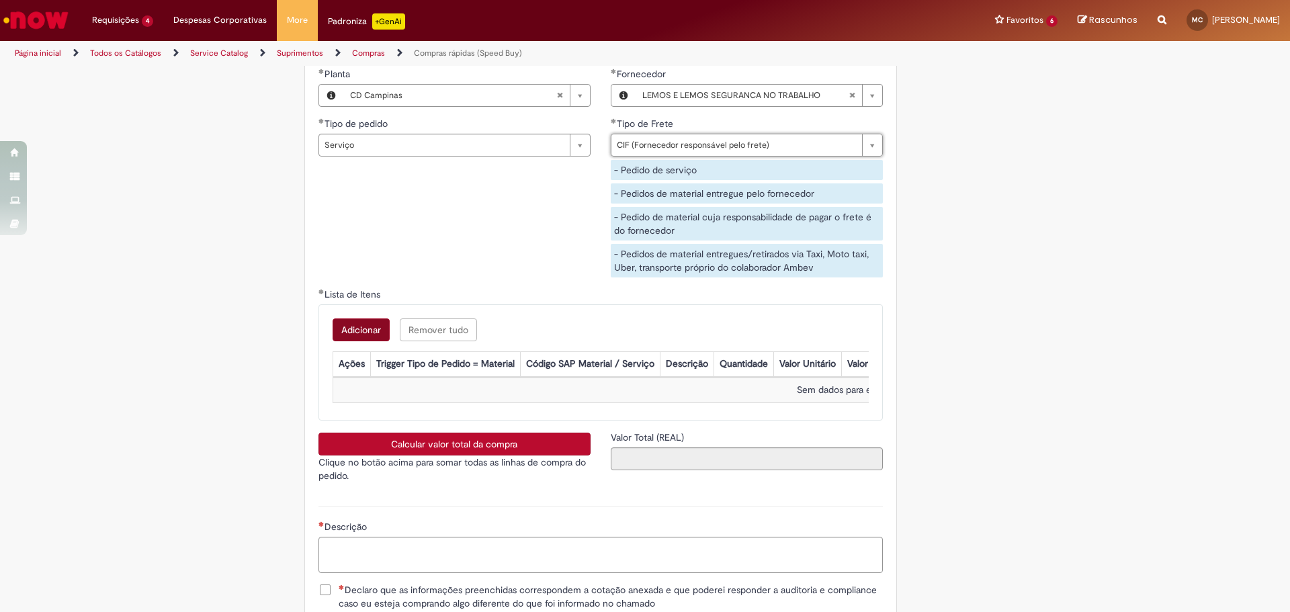 The height and width of the screenshot is (612, 1290). Describe the element at coordinates (443, 145) in the screenshot. I see `span: Serviço` at that location.